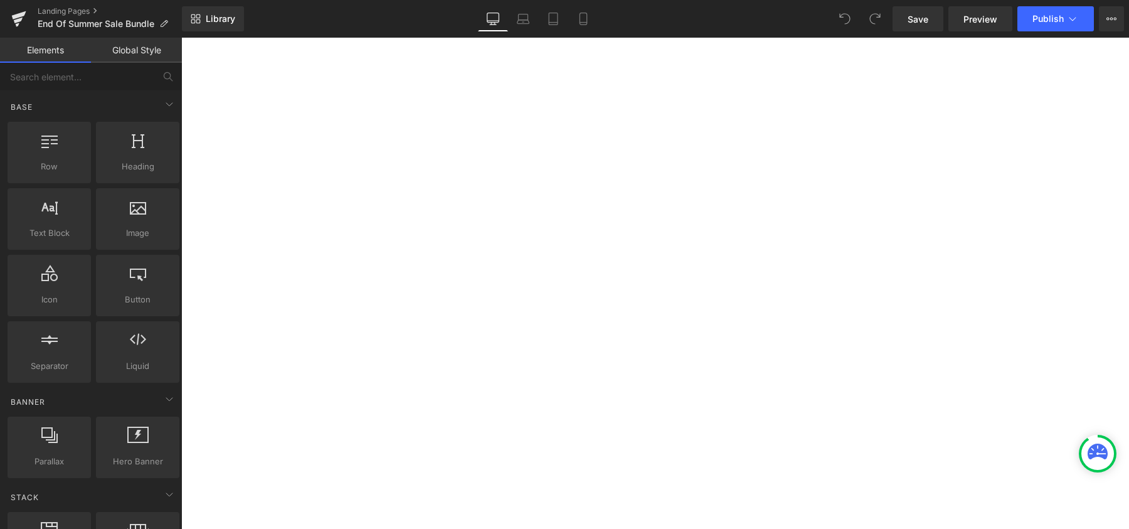 Image resolution: width=1129 pixels, height=529 pixels. I want to click on a: Tablet, so click(553, 19).